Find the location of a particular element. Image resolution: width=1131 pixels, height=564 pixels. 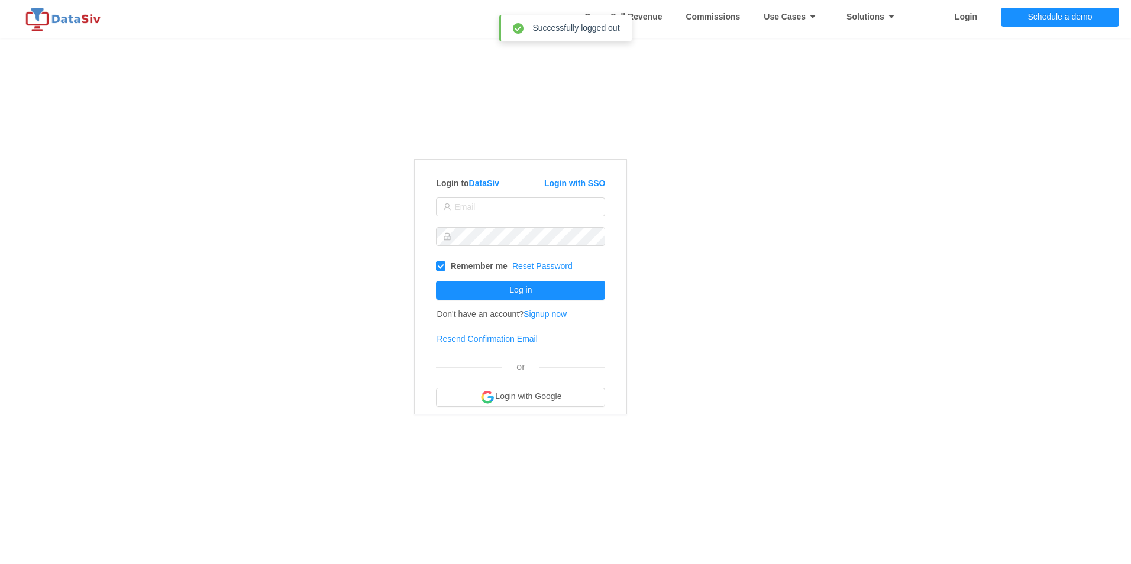

button: Login with Google is located at coordinates (521, 398).